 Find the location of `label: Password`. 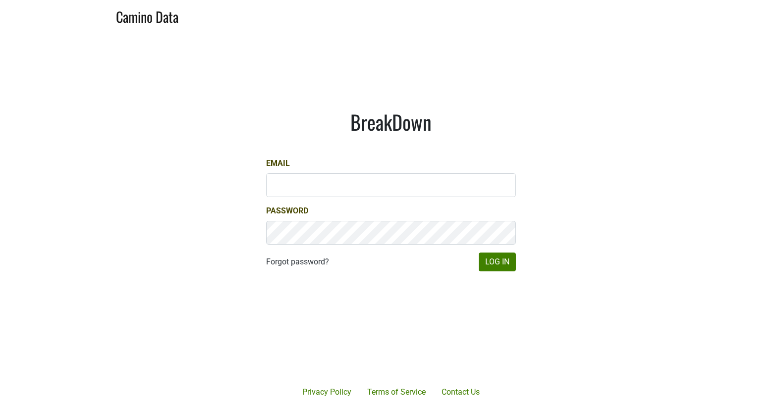

label: Password is located at coordinates (287, 211).